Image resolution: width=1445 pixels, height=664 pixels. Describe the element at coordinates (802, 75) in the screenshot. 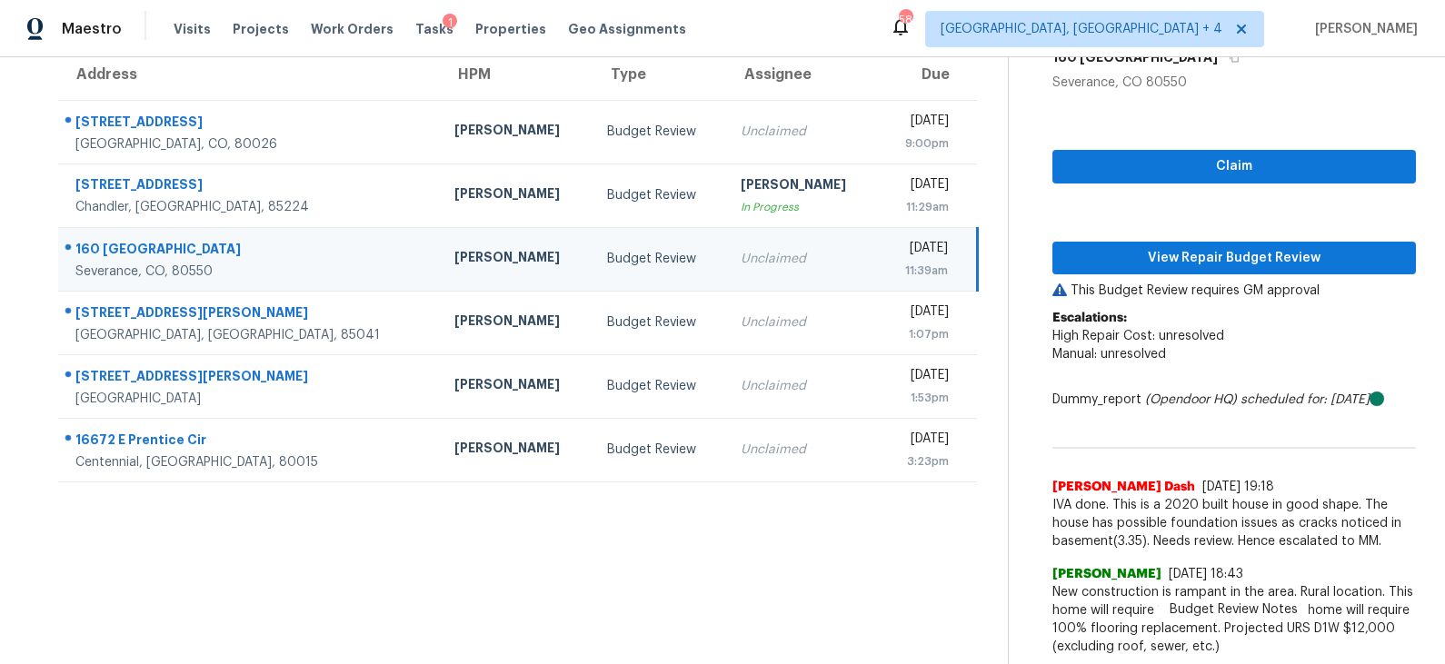

I see `th: Assignee` at that location.